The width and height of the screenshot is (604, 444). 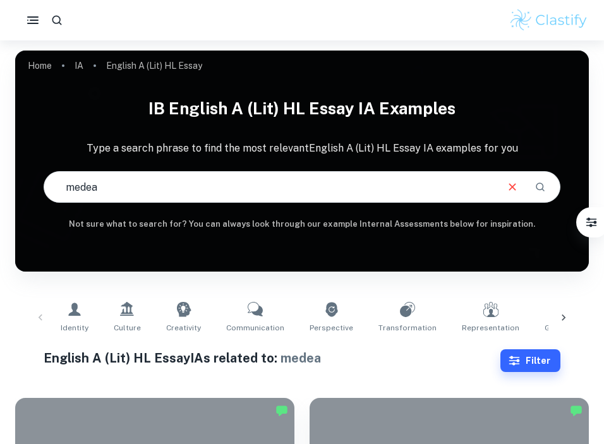 What do you see at coordinates (183, 328) in the screenshot?
I see `span: Creativity` at bounding box center [183, 328].